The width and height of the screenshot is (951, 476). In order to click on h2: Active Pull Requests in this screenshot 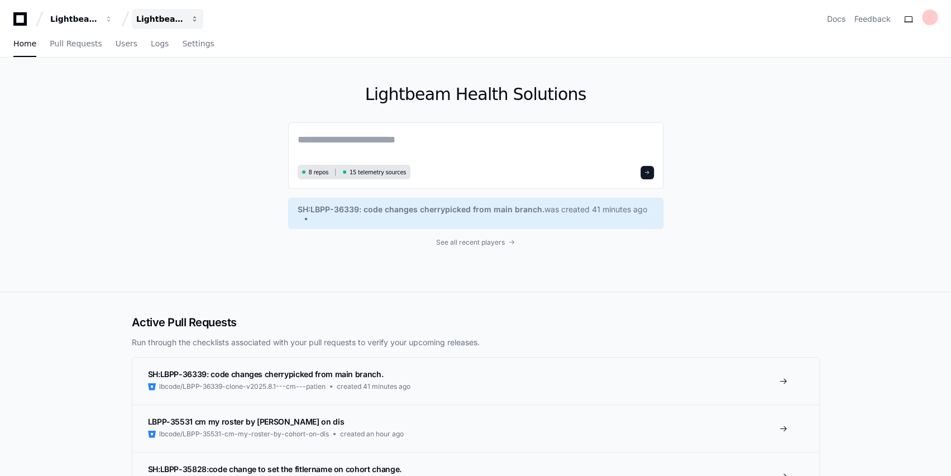, I will do `click(476, 322)`.